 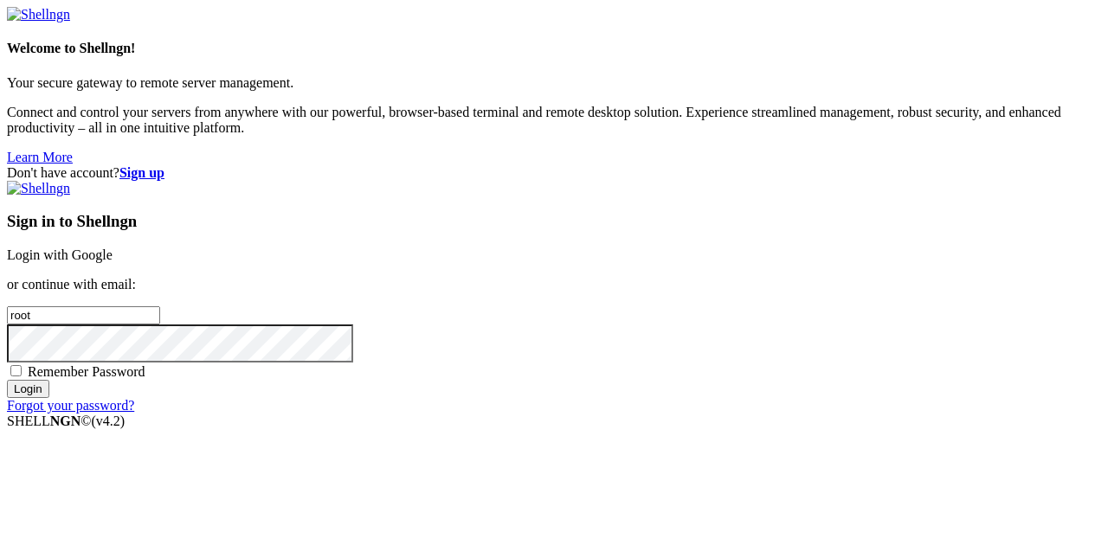 What do you see at coordinates (554, 83) in the screenshot?
I see `p: Your secure gateway to remote server management.` at bounding box center [554, 83].